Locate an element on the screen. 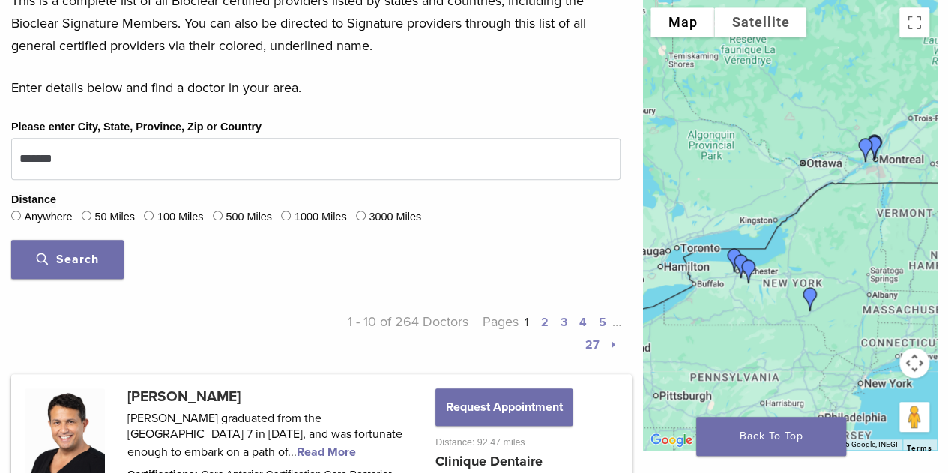 This screenshot has height=473, width=948. div: Dr. Katy Yacovitch is located at coordinates (875, 146).